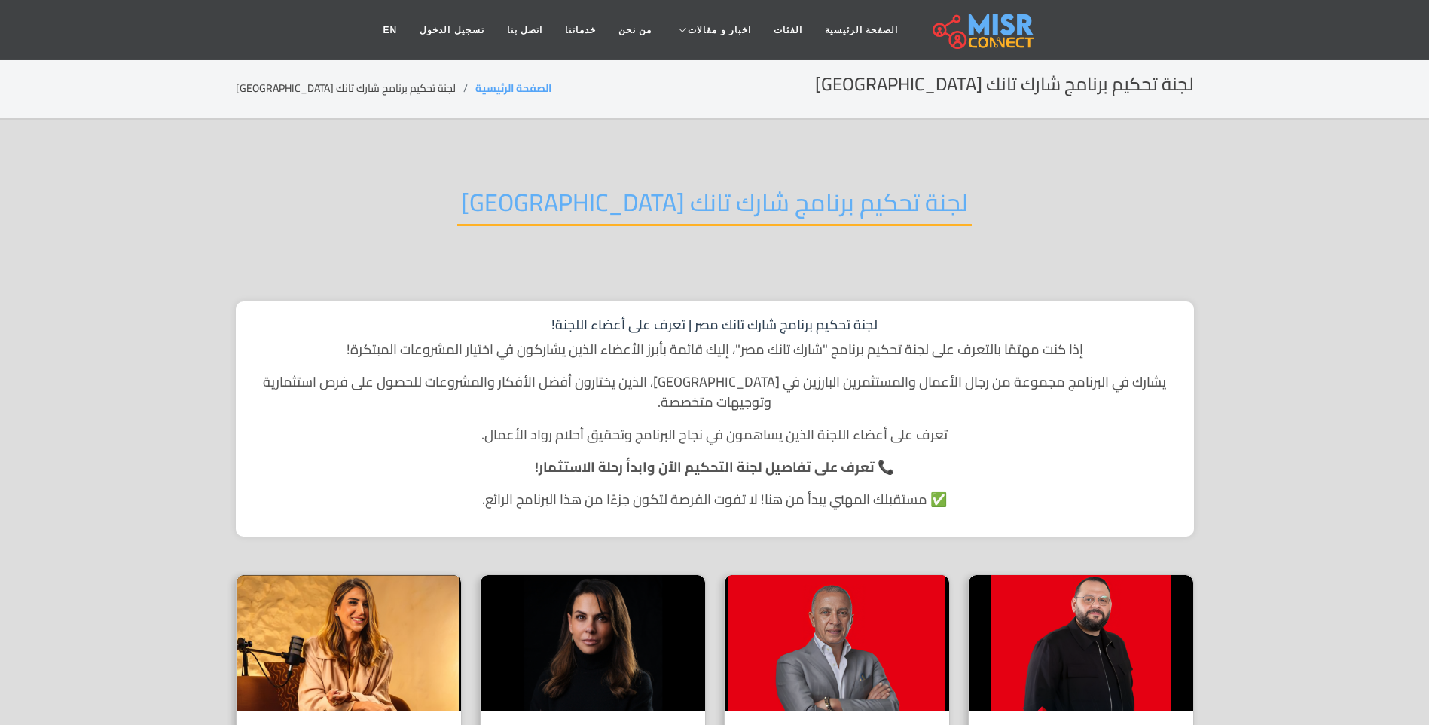 Image resolution: width=1429 pixels, height=725 pixels. Describe the element at coordinates (713, 30) in the screenshot. I see `a: اخبار و مقالات` at that location.